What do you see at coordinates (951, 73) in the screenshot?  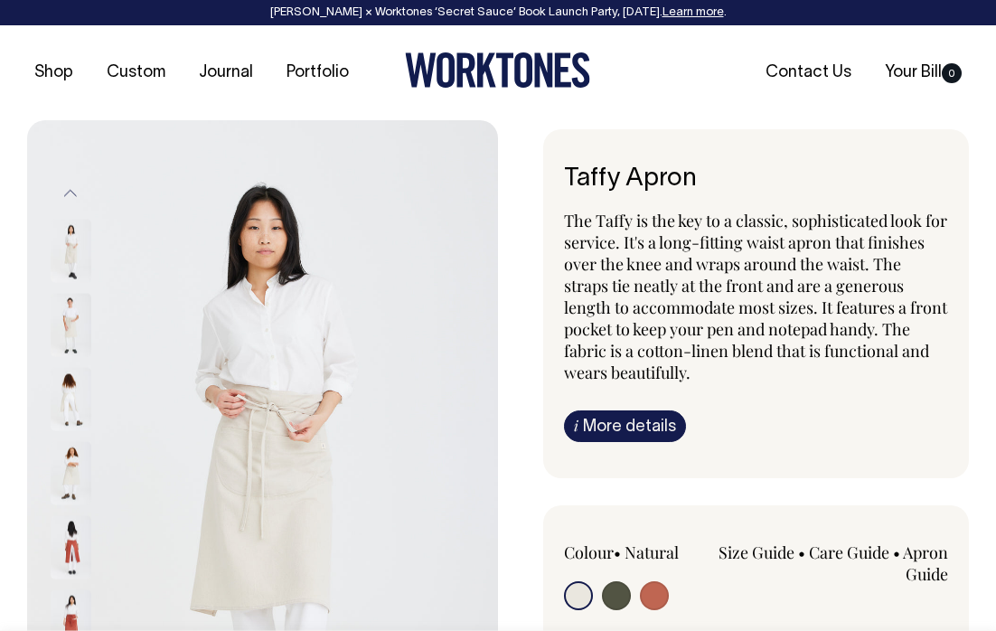 I see `span: 0` at bounding box center [951, 73].